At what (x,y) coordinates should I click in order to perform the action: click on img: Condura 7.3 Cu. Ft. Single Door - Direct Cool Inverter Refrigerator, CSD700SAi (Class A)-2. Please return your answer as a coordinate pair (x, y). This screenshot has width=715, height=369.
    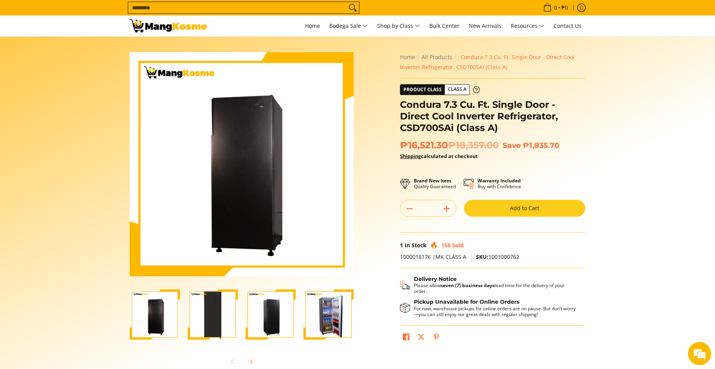
    Looking at the image, I should click on (213, 314).